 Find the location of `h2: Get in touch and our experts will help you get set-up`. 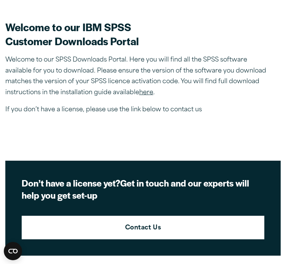

h2: Get in touch and our experts will help you get set-up is located at coordinates (143, 189).